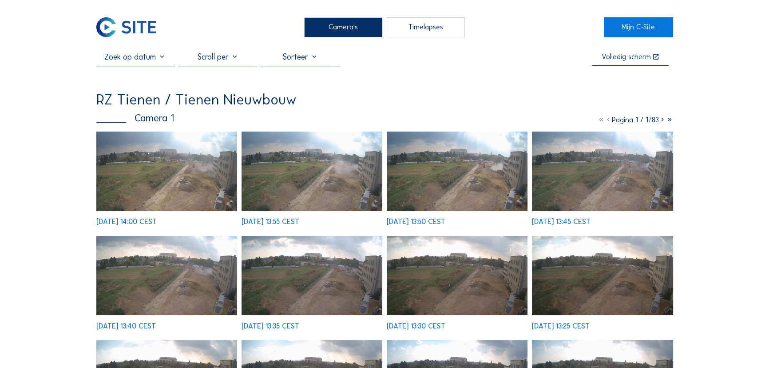 The image size is (769, 368). Describe the element at coordinates (167, 171) in the screenshot. I see `img: image_53486123` at that location.